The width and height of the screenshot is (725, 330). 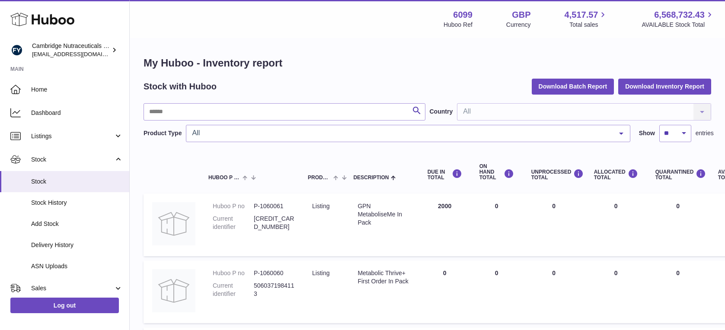 What do you see at coordinates (180, 86) in the screenshot?
I see `h2: Stock with Huboo` at bounding box center [180, 86].